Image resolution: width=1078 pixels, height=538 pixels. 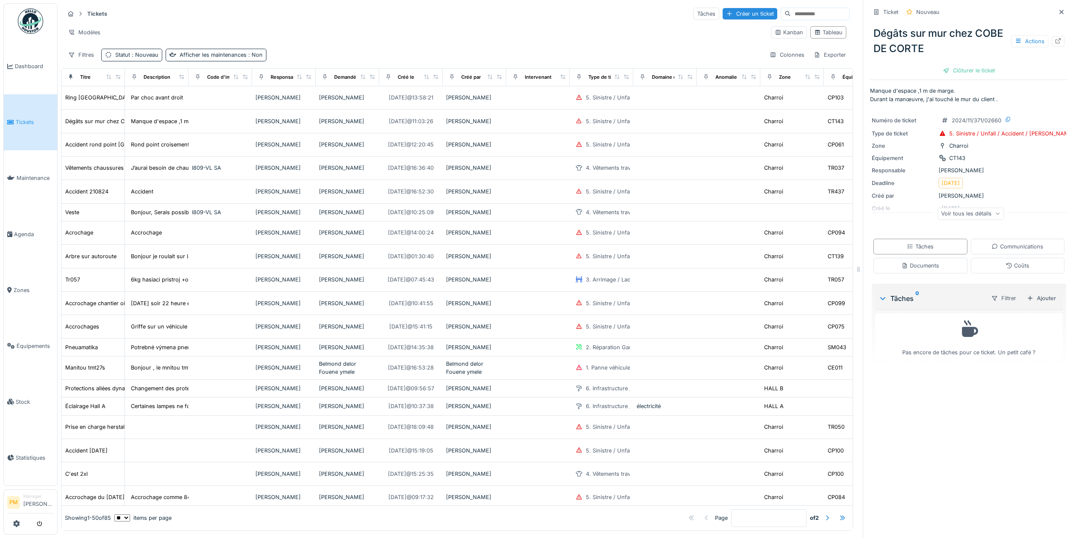 What do you see at coordinates (220, 212) in the screenshot?
I see `div: I809-VL SA` at bounding box center [220, 212].